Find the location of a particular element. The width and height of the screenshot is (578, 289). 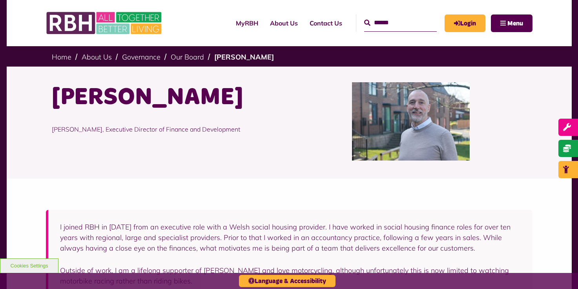

span: Menu is located at coordinates (515, 24).